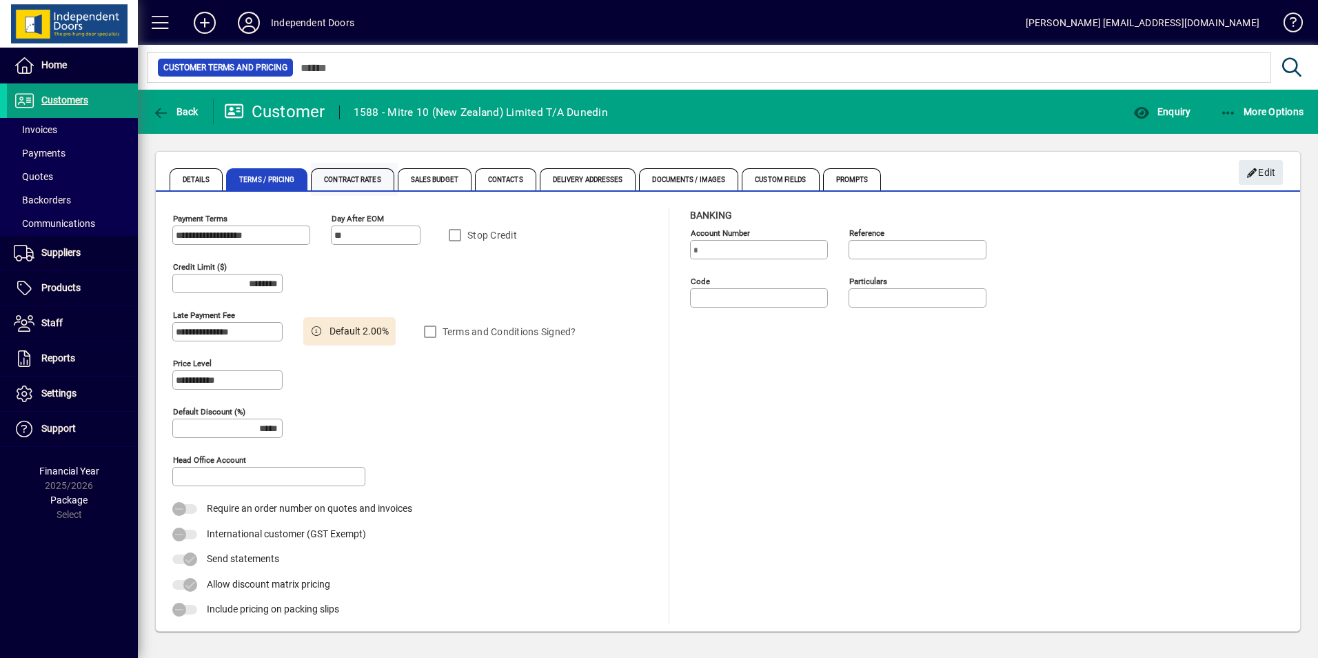  Describe the element at coordinates (33, 177) in the screenshot. I see `span: Quotes` at that location.